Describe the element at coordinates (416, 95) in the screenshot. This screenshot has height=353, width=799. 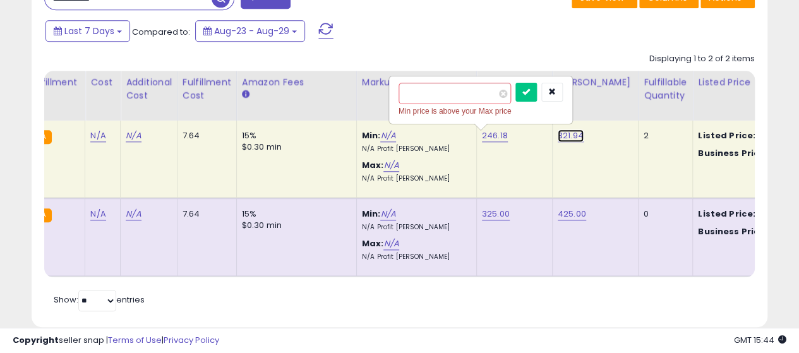
I see `th: The percentage added to the cost of goods (COGS) that forms the calculator for Min & Max prices.` at that location.